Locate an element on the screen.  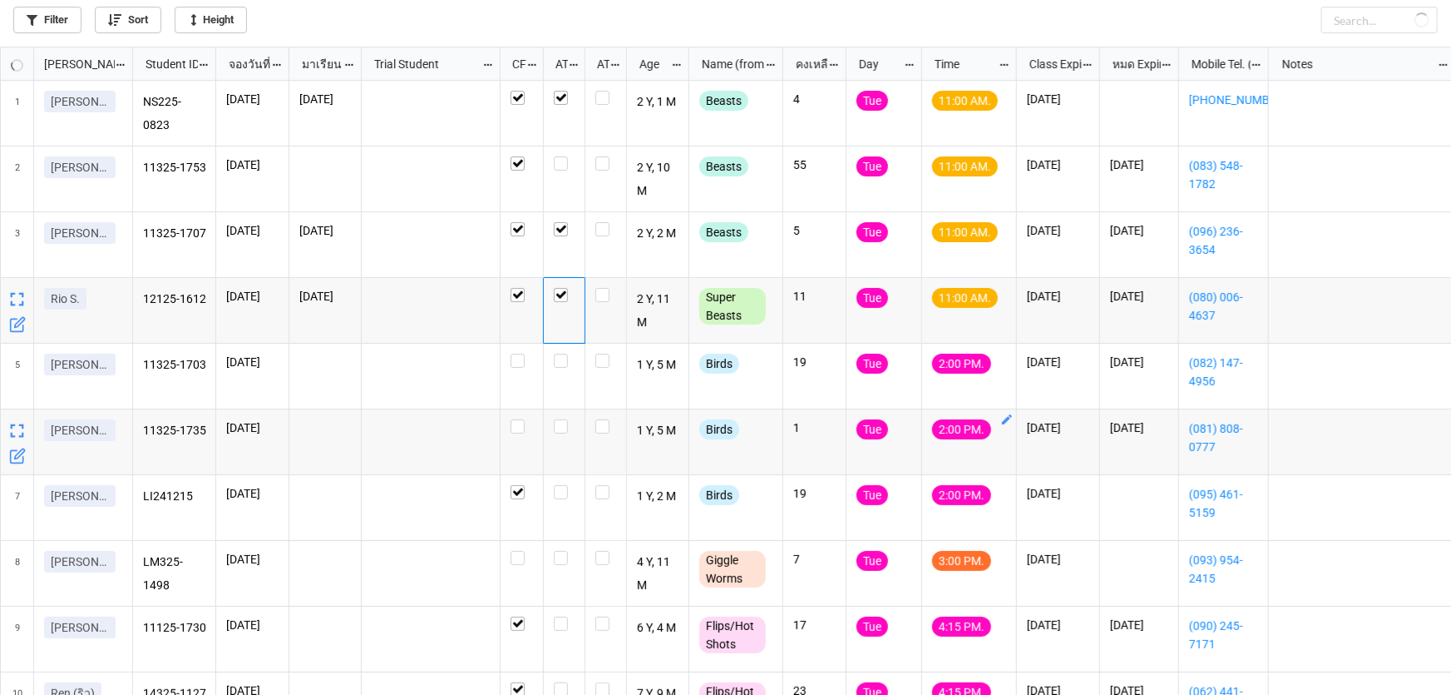
a: (083) 548-1782 is located at coordinates (1224, 175).